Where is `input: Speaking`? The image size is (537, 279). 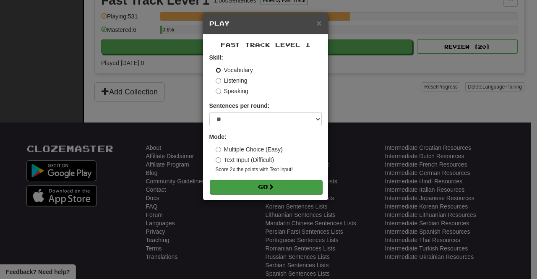 input: Speaking is located at coordinates (218, 91).